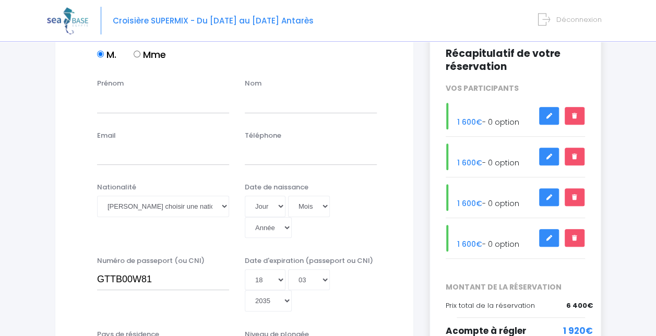  I want to click on input: Mme, so click(137, 54).